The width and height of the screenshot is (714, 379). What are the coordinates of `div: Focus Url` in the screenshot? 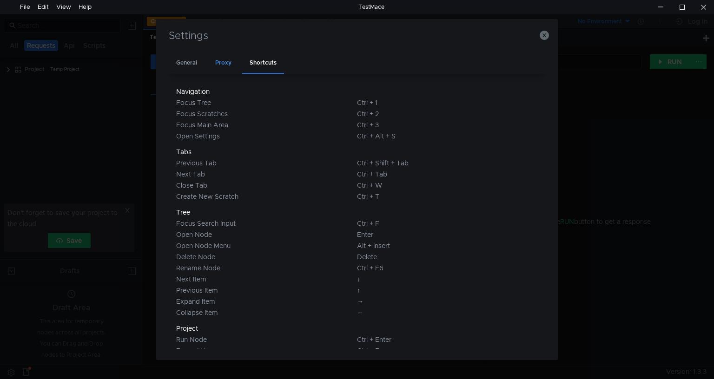 It's located at (266, 351).